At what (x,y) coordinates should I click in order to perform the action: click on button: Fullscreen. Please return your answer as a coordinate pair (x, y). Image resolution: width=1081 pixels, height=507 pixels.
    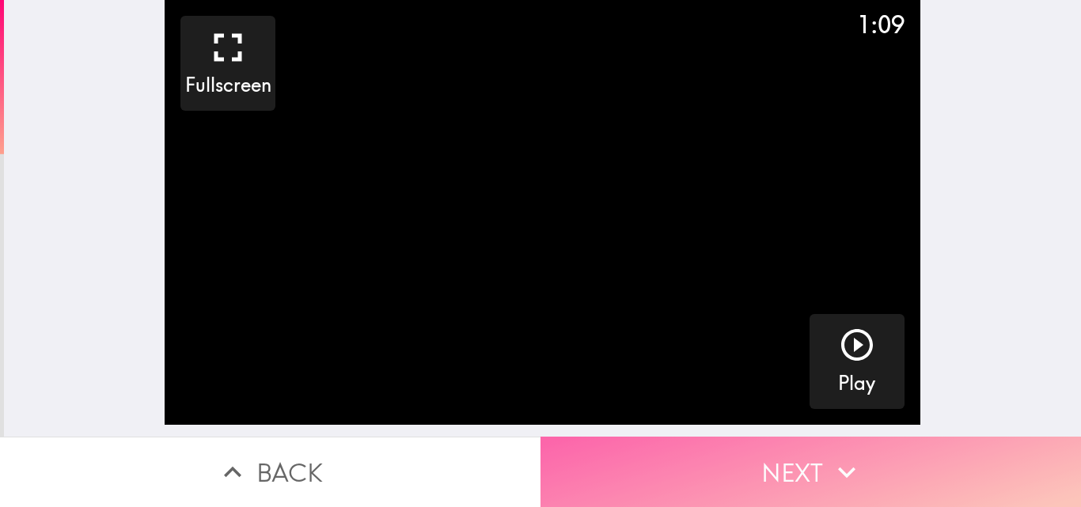
    Looking at the image, I should click on (228, 63).